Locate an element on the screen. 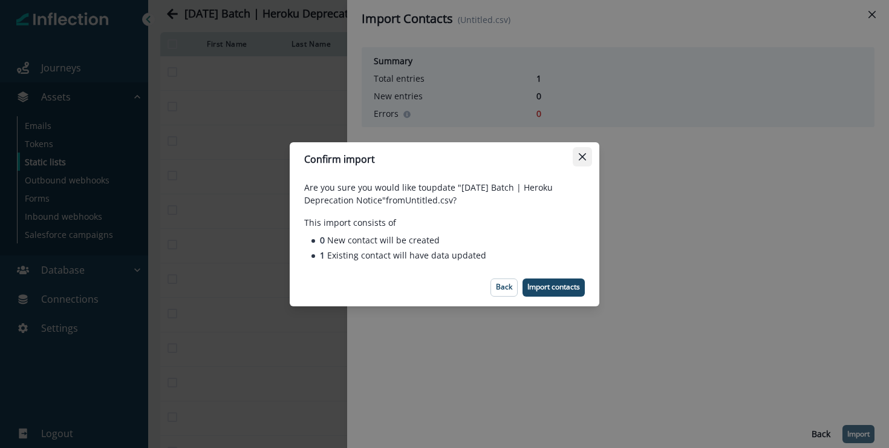 The width and height of the screenshot is (889, 448). p: Confirm import is located at coordinates (339, 159).